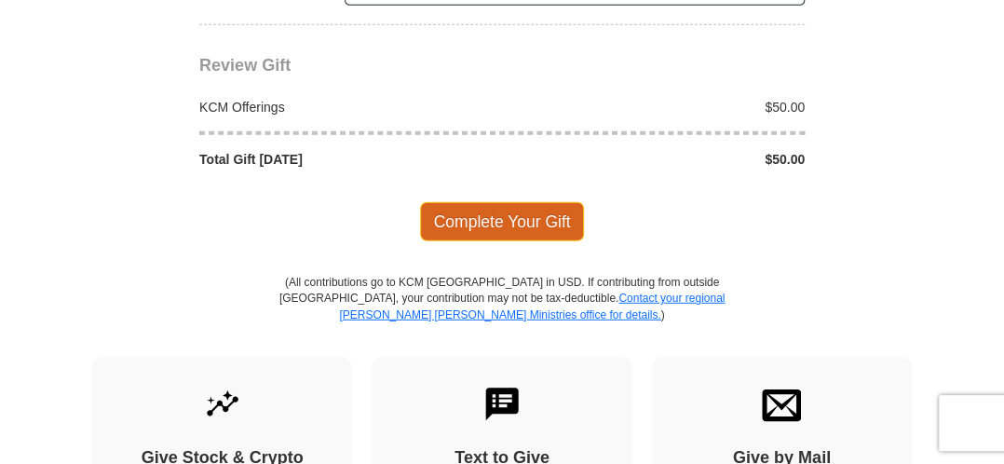  Describe the element at coordinates (781, 404) in the screenshot. I see `img: envelope.svg` at that location.